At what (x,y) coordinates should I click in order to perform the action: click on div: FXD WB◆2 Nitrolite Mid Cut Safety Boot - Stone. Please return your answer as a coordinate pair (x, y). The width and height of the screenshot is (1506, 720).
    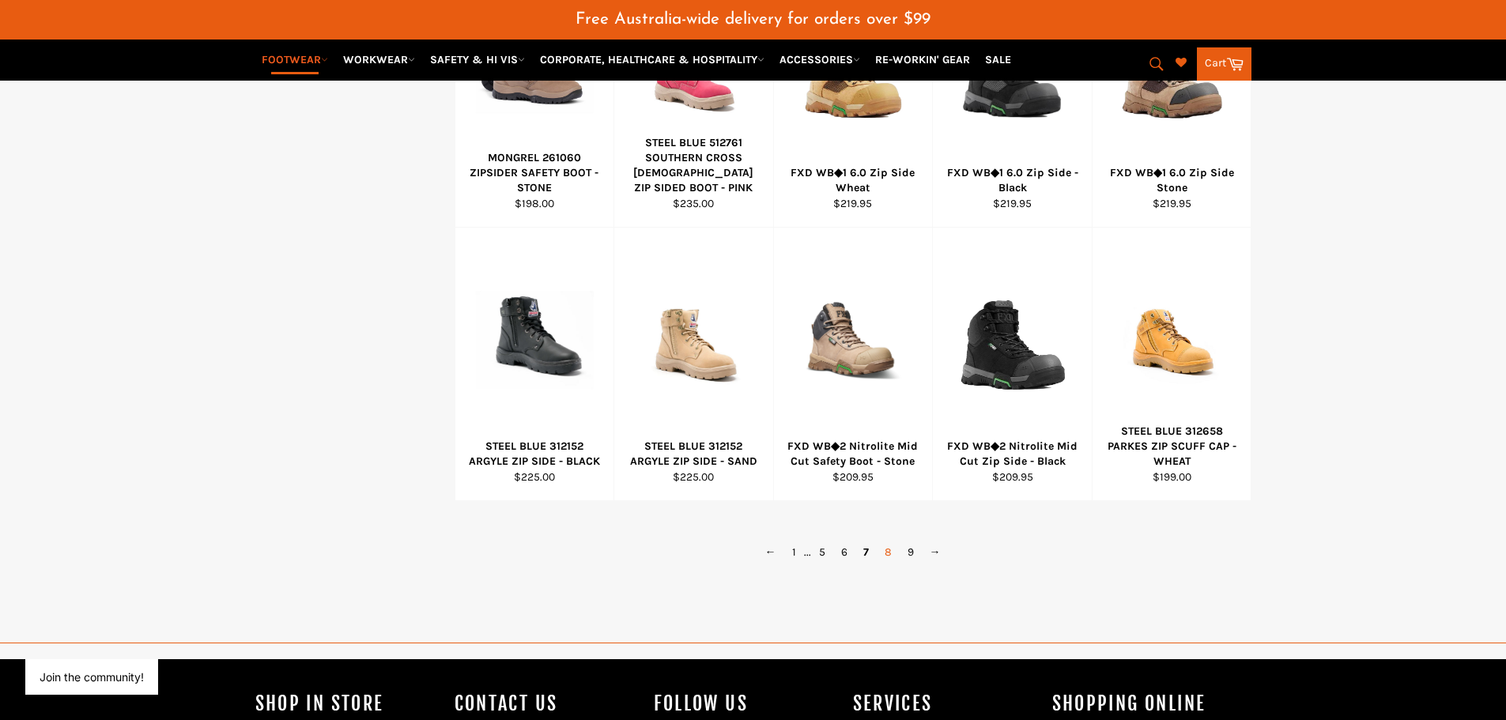
    Looking at the image, I should click on (853, 454).